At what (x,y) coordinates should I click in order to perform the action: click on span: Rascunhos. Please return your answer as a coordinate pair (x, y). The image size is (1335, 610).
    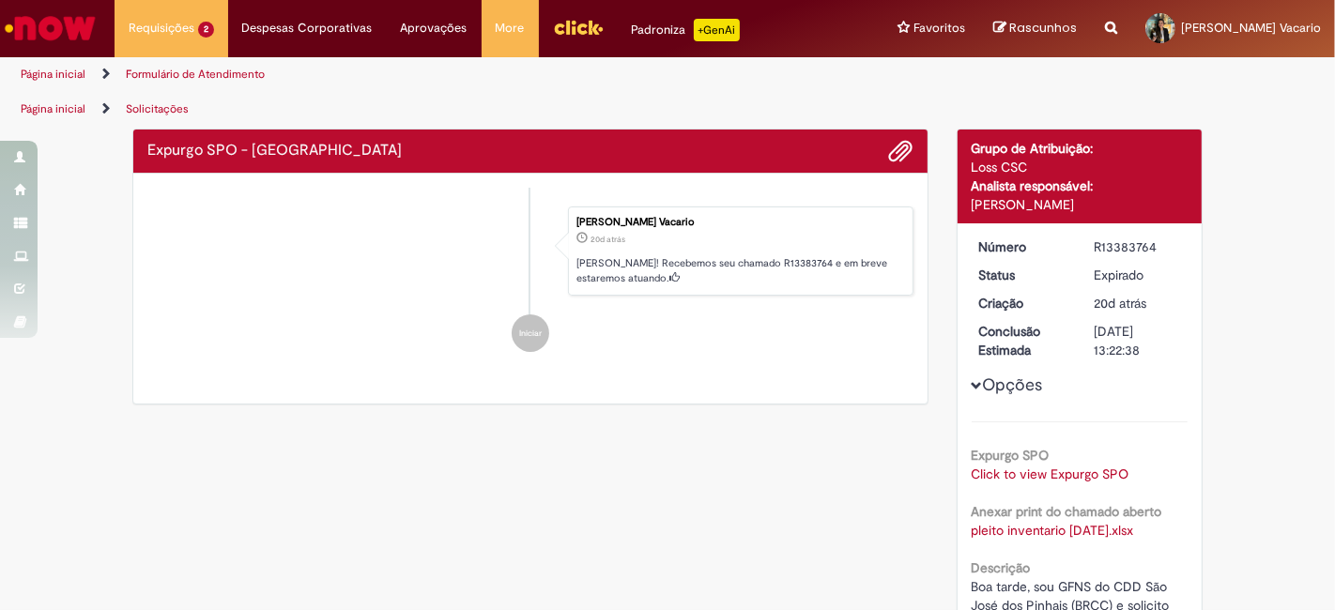
    Looking at the image, I should click on (1043, 27).